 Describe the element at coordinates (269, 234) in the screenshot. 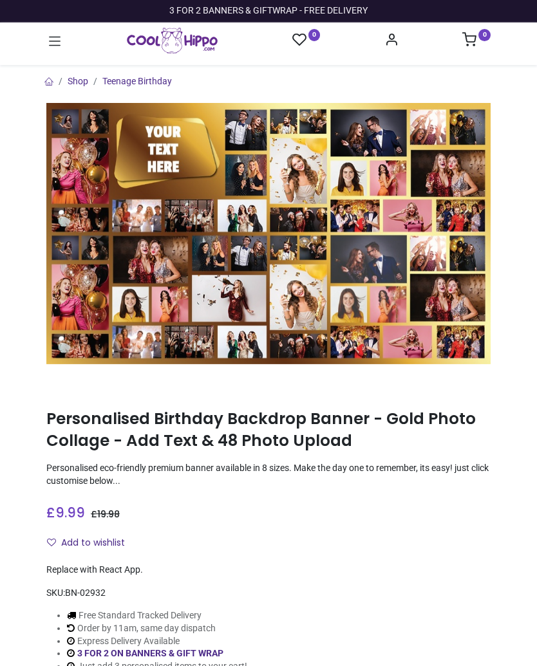

I see `img: Personalised Birthday Backdrop Banner - Gold Photo Collage - Add Text & 48 Photo Upload` at that location.